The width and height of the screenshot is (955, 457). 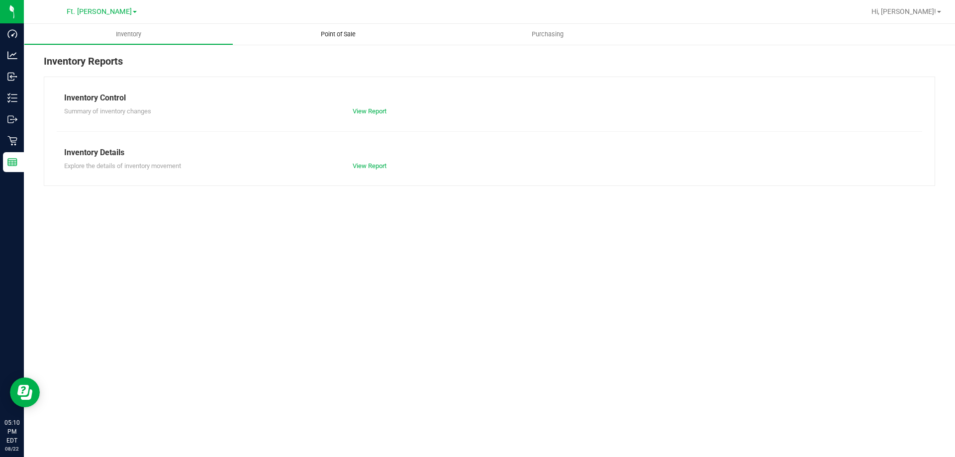 What do you see at coordinates (12, 432) in the screenshot?
I see `p: 05:10 PM EDT` at bounding box center [12, 432].